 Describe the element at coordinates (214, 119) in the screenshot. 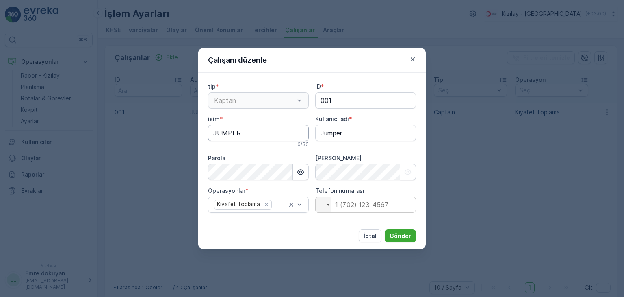

I see `label: isim` at that location.